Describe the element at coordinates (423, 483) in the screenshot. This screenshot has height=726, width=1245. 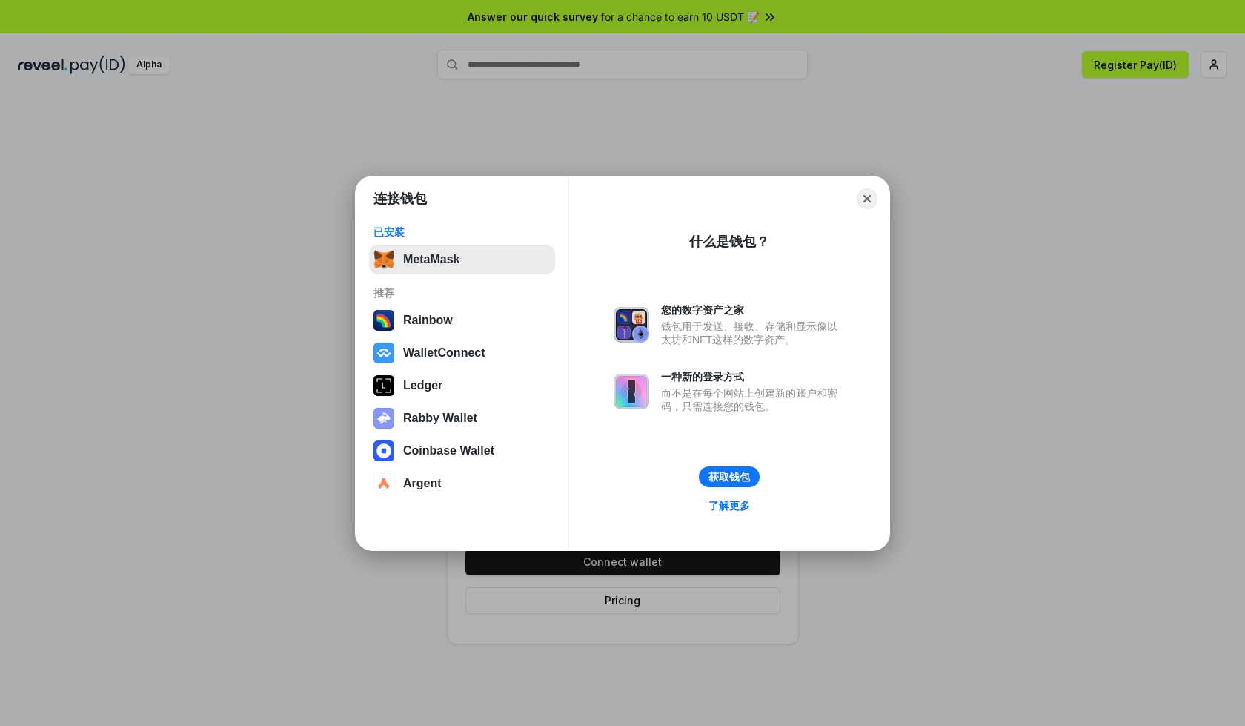
I see `div: Argent` at that location.